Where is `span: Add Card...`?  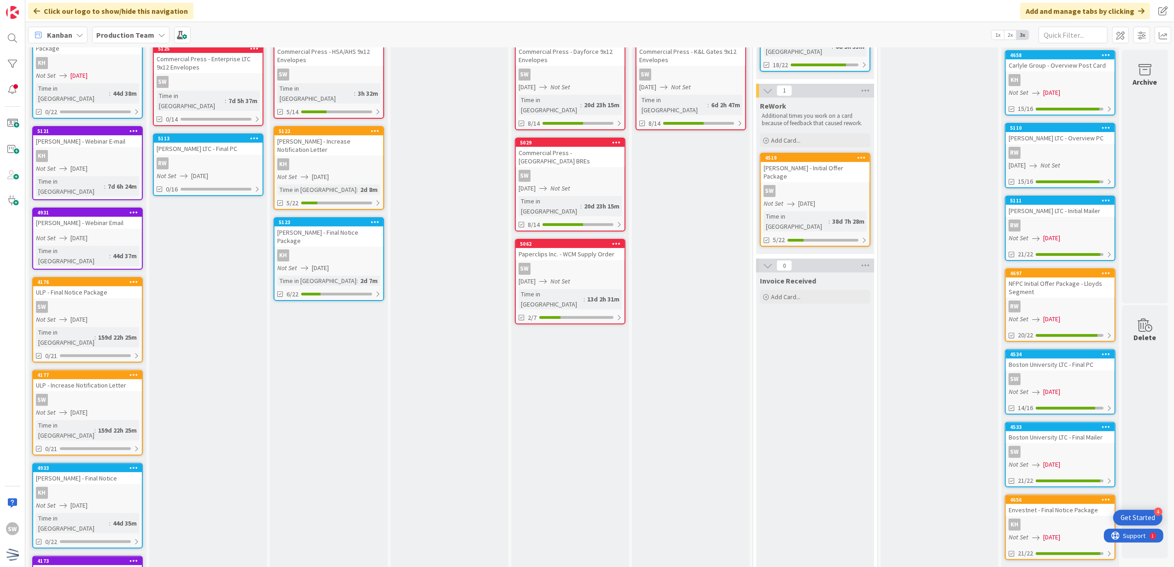
span: Add Card... is located at coordinates (786, 140).